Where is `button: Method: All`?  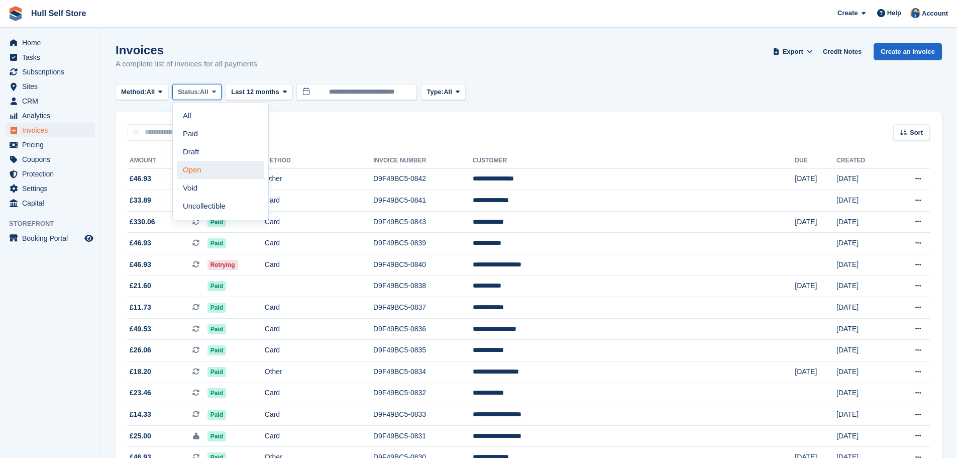 button: Method: All is located at coordinates (142, 92).